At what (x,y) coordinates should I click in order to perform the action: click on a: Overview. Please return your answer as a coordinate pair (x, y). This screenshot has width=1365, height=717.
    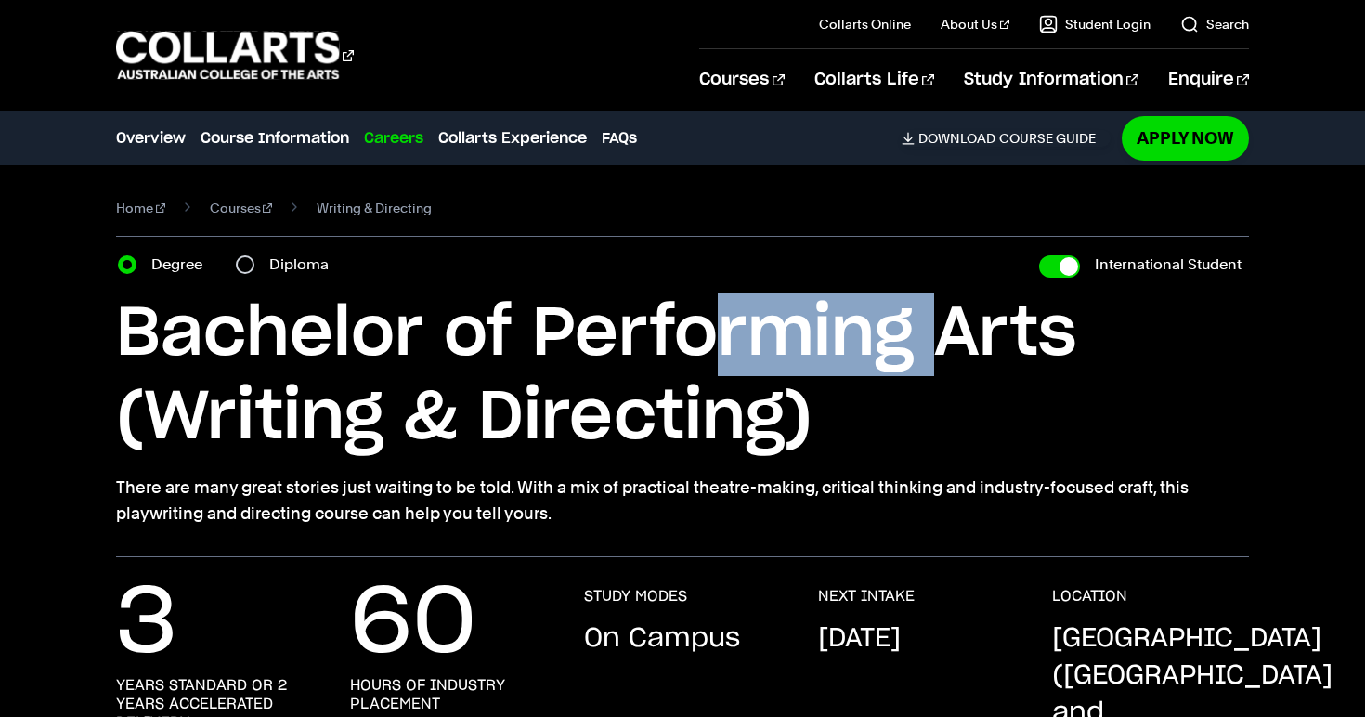
    Looking at the image, I should click on (150, 138).